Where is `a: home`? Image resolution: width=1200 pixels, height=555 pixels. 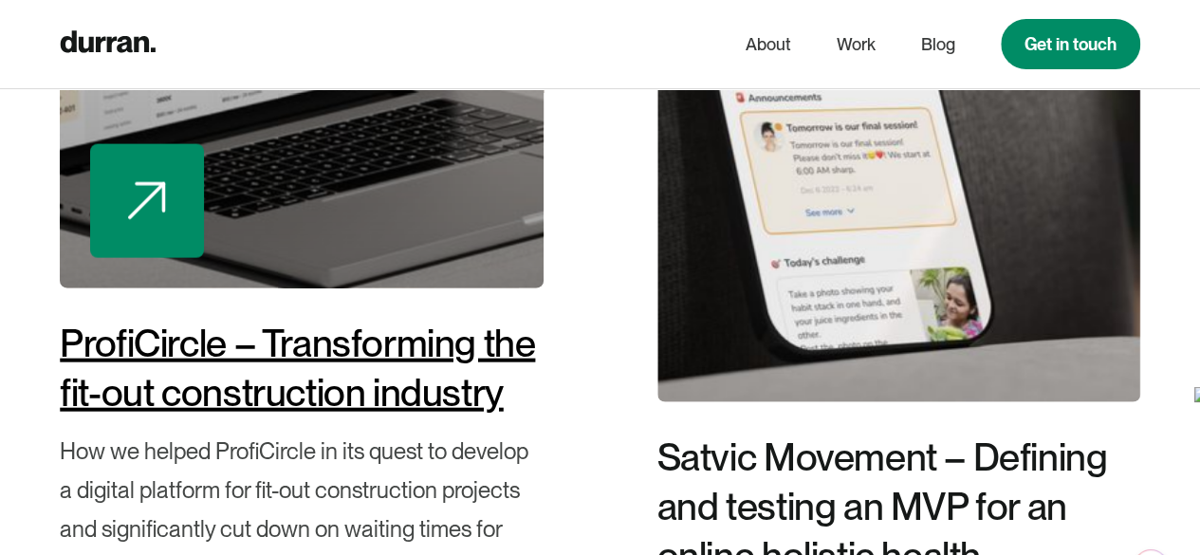
a: home is located at coordinates (107, 44).